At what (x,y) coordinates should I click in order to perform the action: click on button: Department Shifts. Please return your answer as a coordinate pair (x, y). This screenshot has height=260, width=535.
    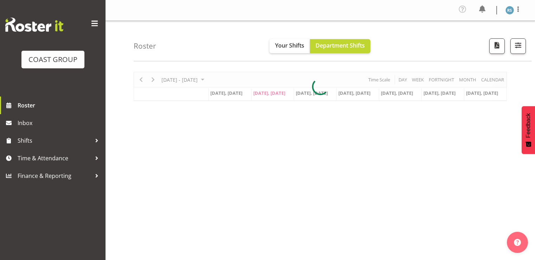
    Looking at the image, I should click on (340, 46).